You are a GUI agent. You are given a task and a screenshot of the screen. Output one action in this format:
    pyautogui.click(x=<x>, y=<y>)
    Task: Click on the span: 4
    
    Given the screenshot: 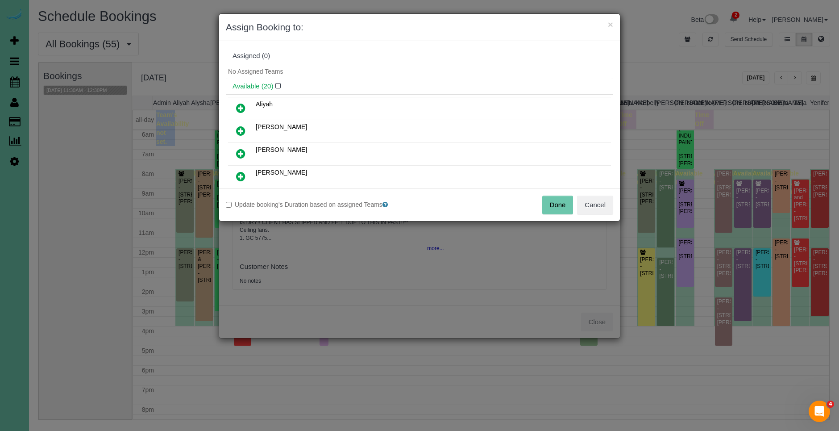 What is the action you would take?
    pyautogui.click(x=831, y=404)
    